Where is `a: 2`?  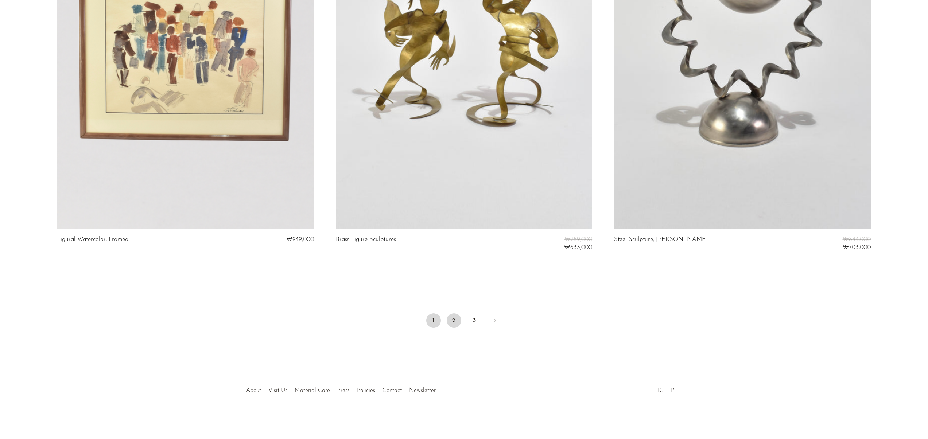
a: 2 is located at coordinates (454, 320).